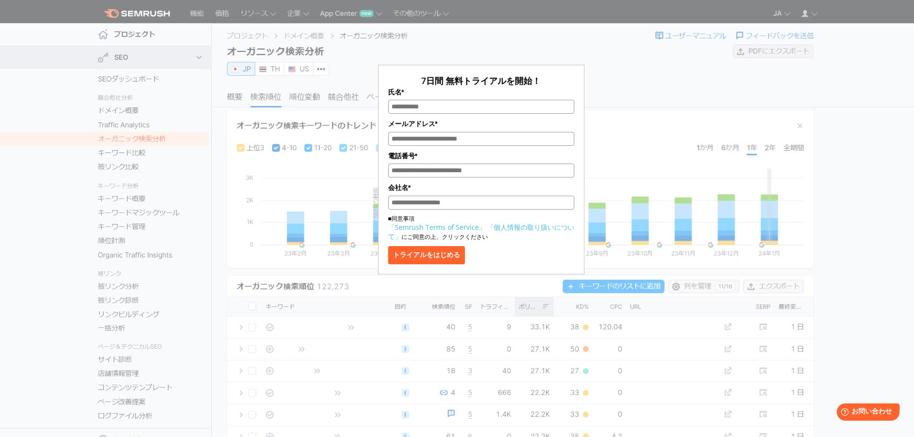 Image resolution: width=914 pixels, height=437 pixels. What do you see at coordinates (481, 232) in the screenshot?
I see `a: 「個人情報の取り扱いについて」` at bounding box center [481, 232].